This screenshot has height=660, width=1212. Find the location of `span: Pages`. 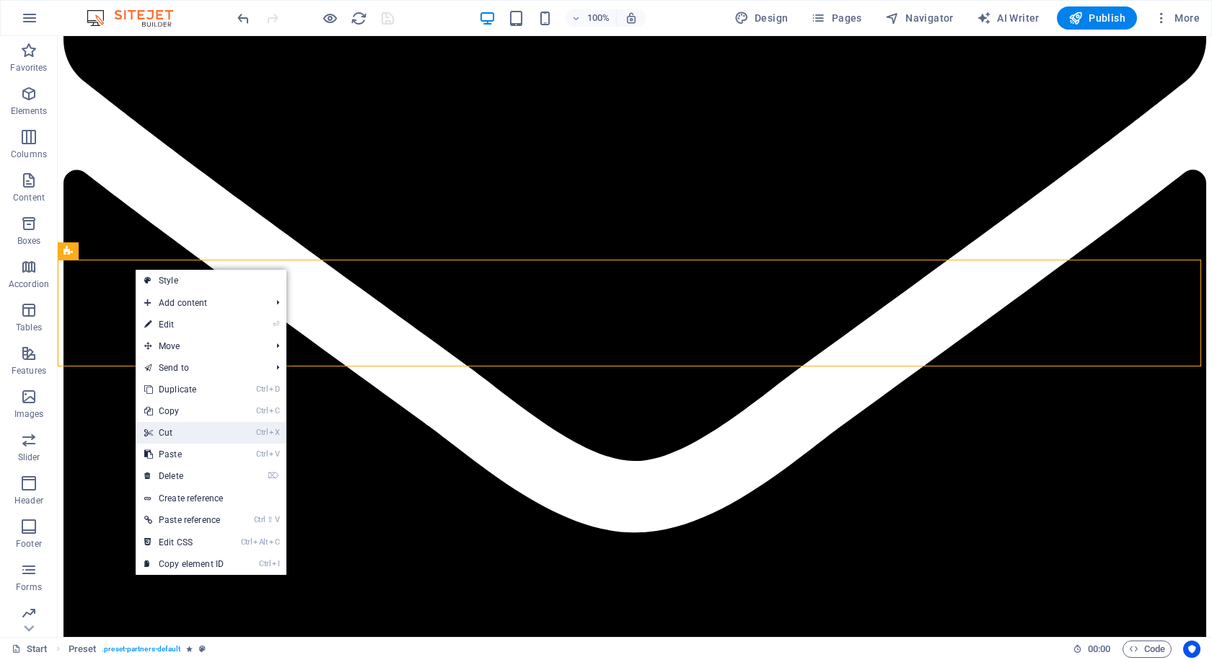

span: Pages is located at coordinates (836, 18).